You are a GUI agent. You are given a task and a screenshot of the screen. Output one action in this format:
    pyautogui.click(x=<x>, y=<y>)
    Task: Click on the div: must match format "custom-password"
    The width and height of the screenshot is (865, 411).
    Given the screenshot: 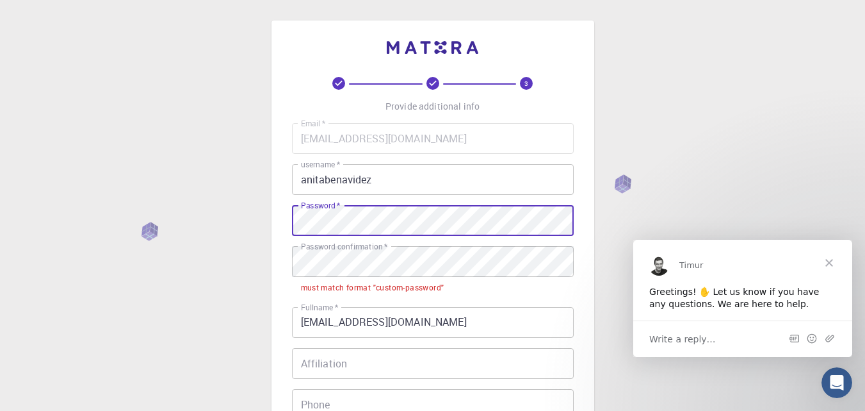 What is the action you would take?
    pyautogui.click(x=373, y=288)
    